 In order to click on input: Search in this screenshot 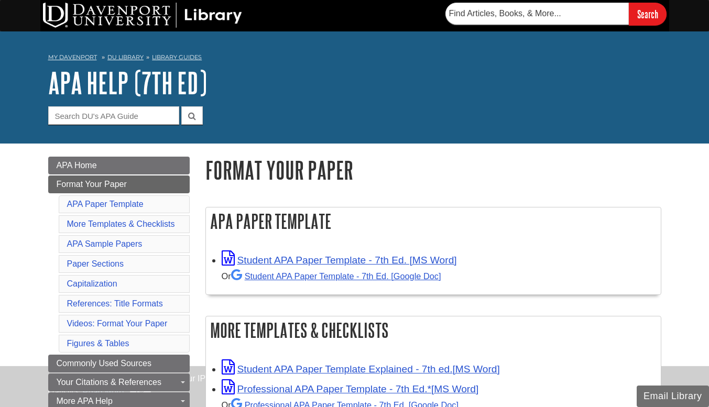, I will do `click(648, 14)`.